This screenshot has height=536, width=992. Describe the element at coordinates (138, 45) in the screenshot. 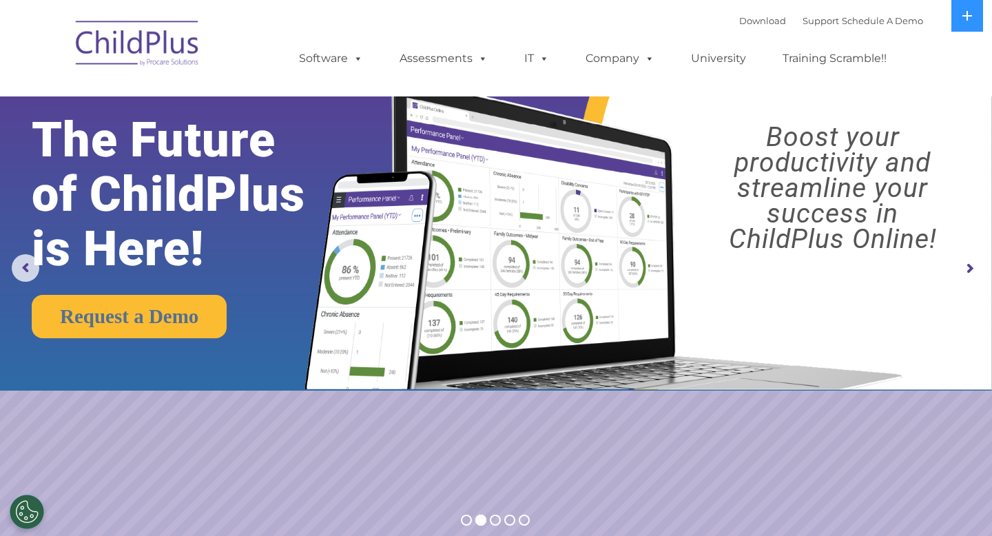

I see `img: ChildPlus by Procare Solutions` at that location.